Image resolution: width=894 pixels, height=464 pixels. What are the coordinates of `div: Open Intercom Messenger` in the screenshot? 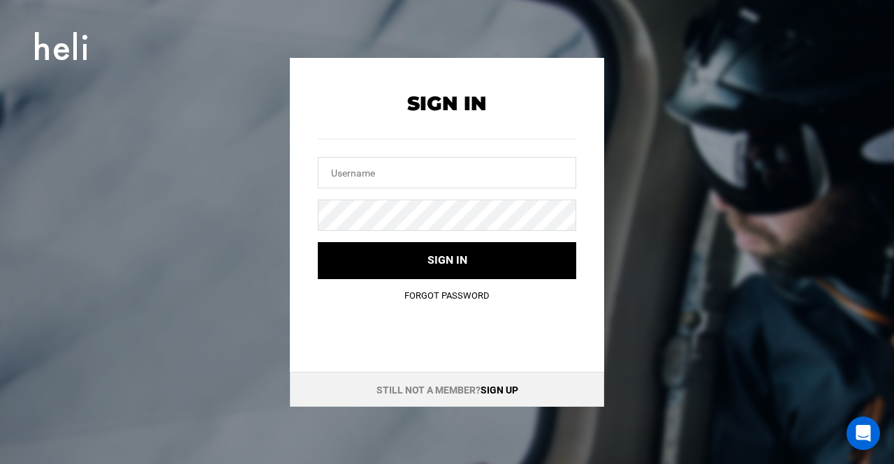 It's located at (863, 433).